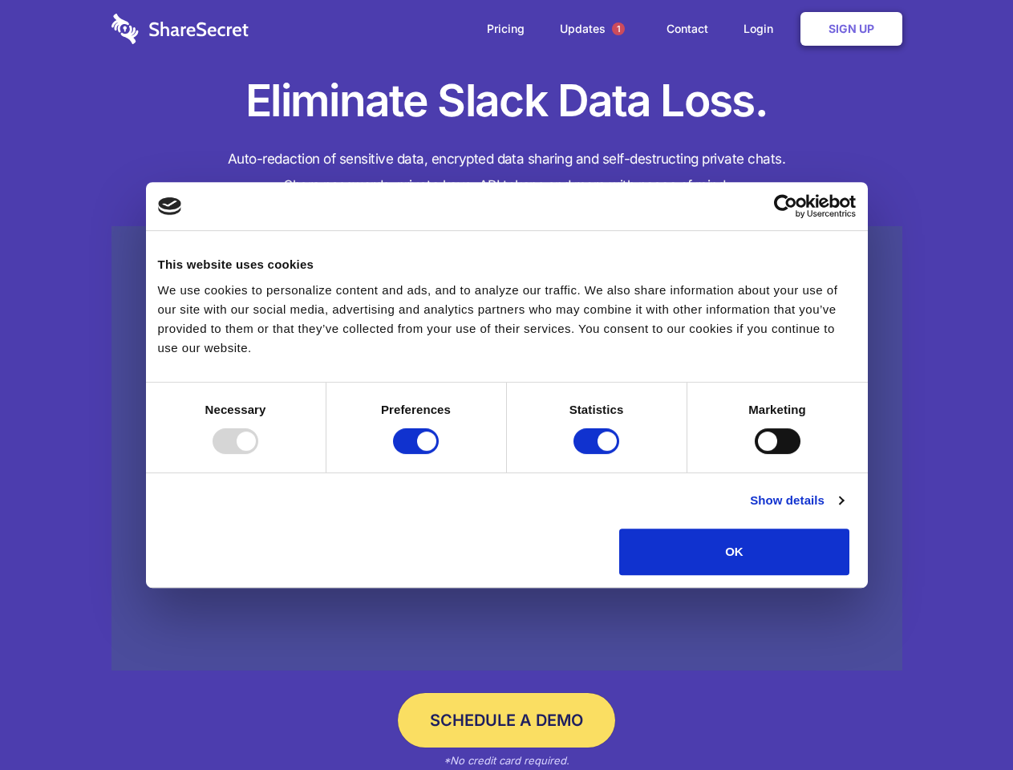 This screenshot has height=770, width=1013. I want to click on a: Schedule a Demo, so click(506, 721).